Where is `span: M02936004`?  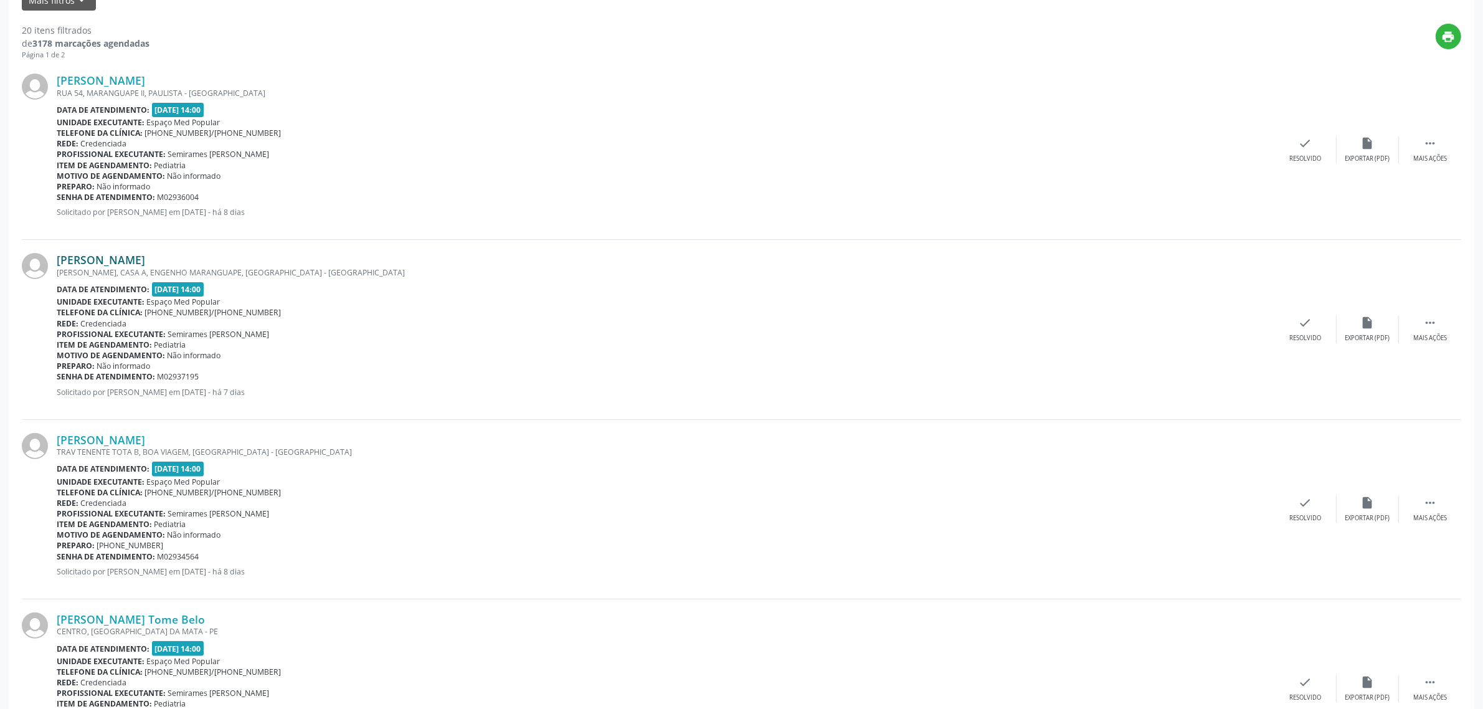 span: M02936004 is located at coordinates (178, 197).